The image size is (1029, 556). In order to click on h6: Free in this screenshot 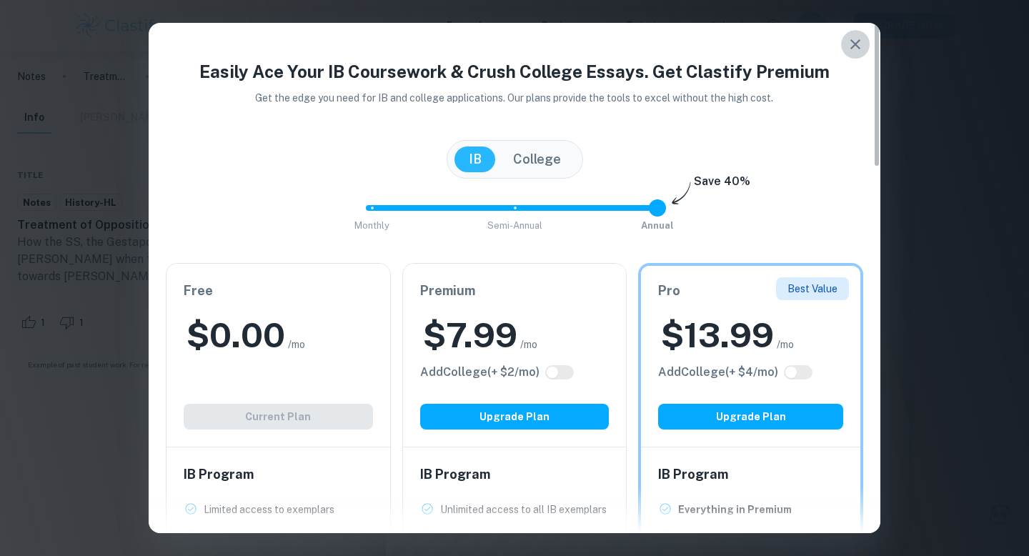, I will do `click(278, 291)`.